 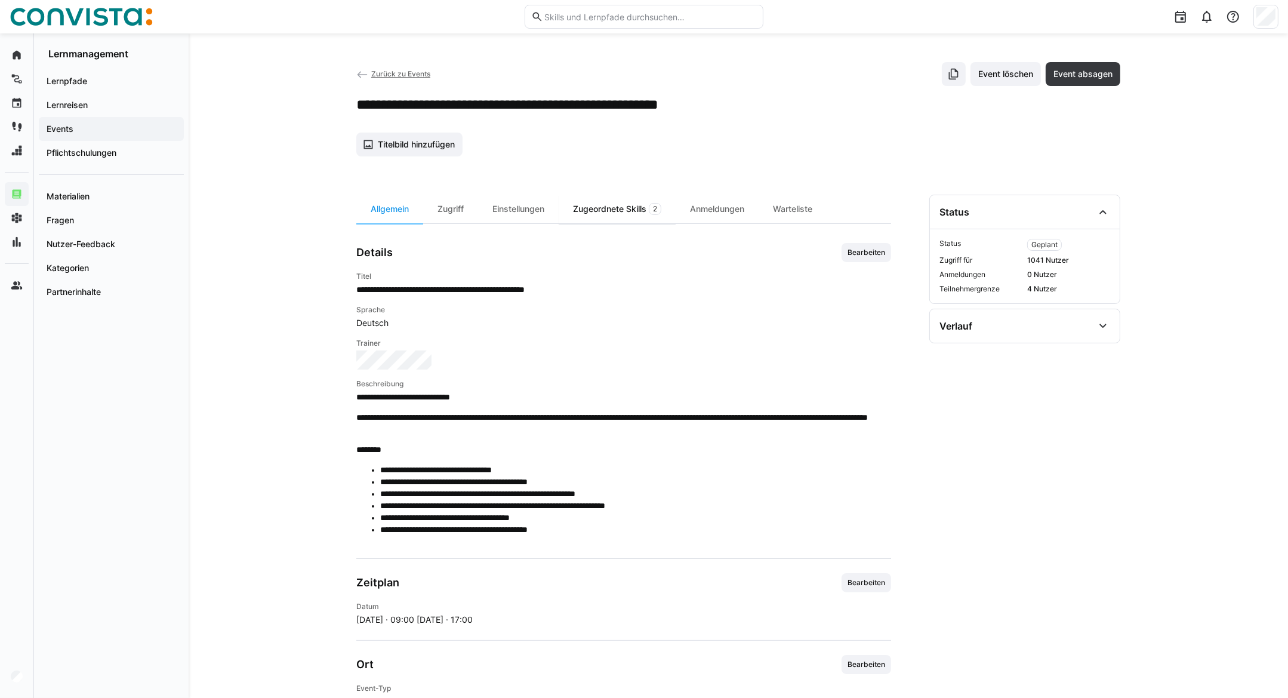 I want to click on div: Verlauf, so click(x=956, y=326).